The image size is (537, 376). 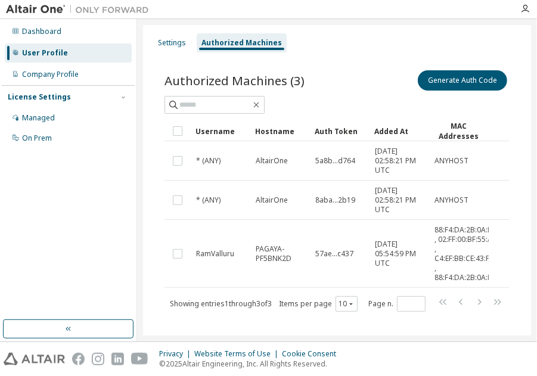 I want to click on div: Website Terms of Use, so click(x=238, y=354).